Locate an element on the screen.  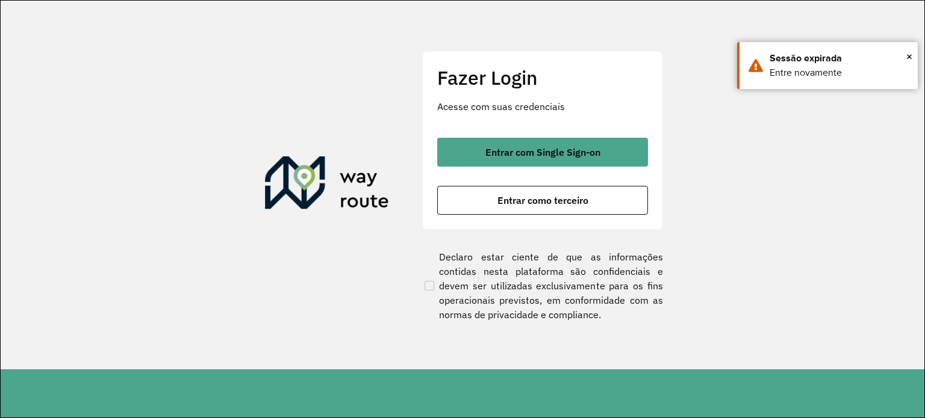
span: Entrar com Single Sign-on is located at coordinates (542, 152).